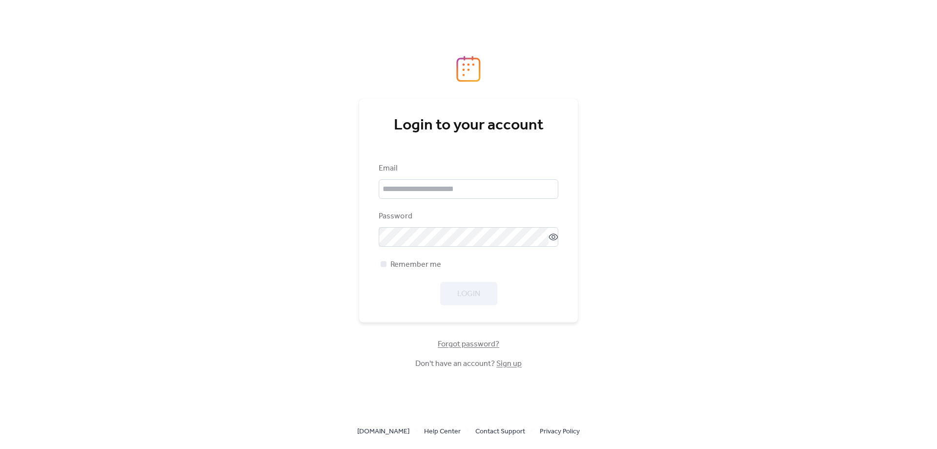  Describe the element at coordinates (500, 431) in the screenshot. I see `a: Contact Support` at that location.